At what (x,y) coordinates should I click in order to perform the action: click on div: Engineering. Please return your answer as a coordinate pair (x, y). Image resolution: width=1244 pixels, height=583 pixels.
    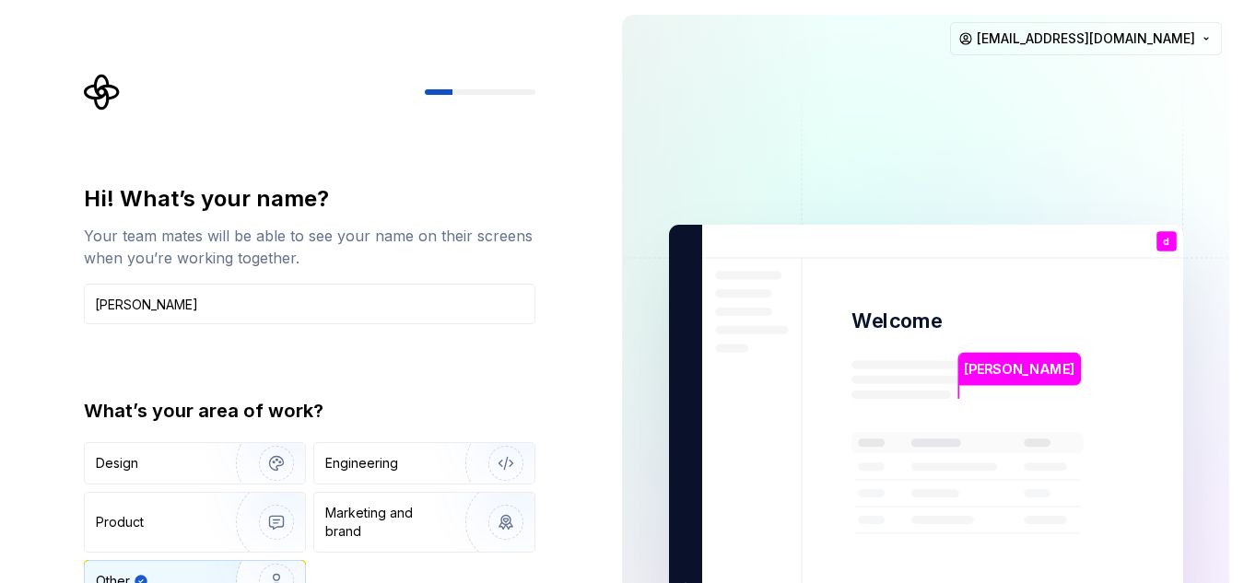
    Looking at the image, I should click on (361, 463).